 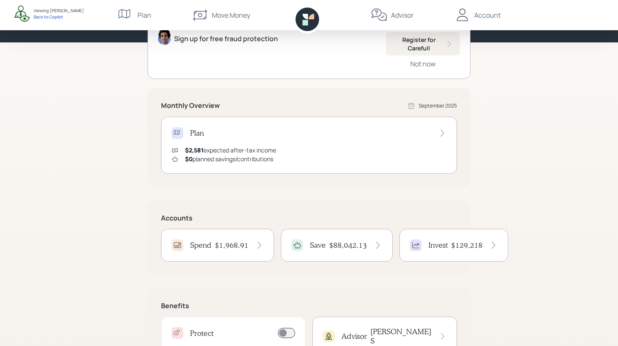 I want to click on div: Back to Copilot, so click(x=58, y=17).